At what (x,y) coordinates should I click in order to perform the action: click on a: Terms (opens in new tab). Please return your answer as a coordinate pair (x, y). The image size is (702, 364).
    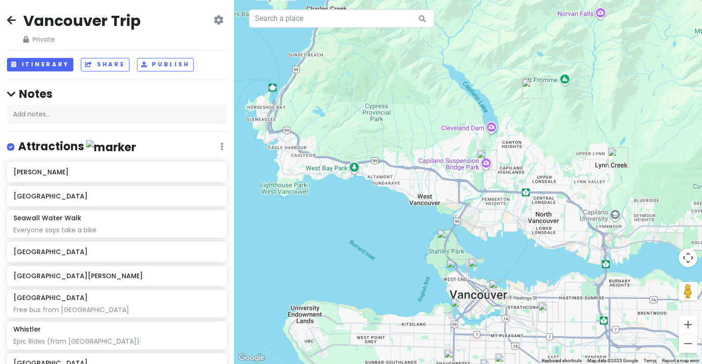
    Looking at the image, I should click on (650, 361).